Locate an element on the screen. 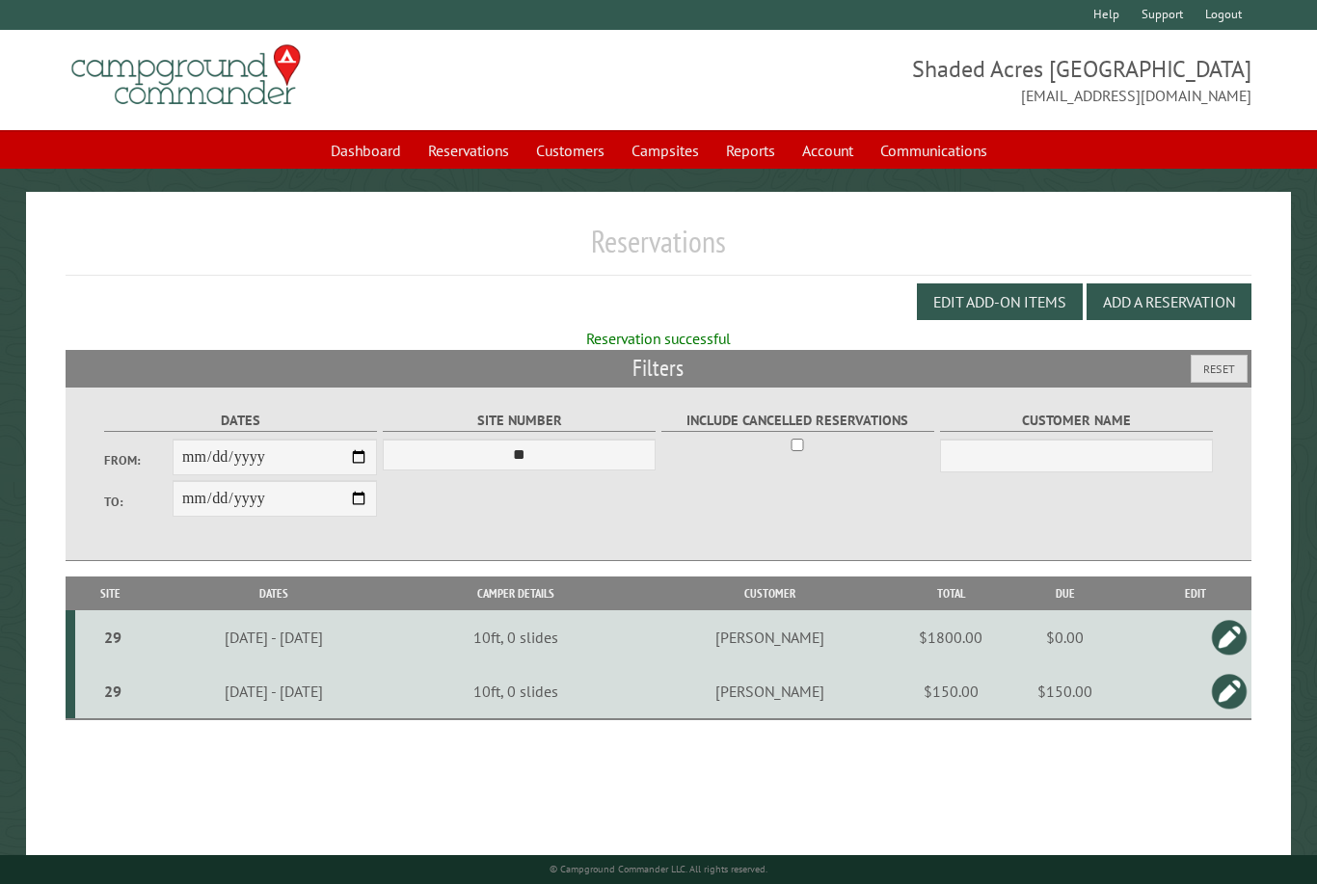  td: $0.00 is located at coordinates (1065, 637).